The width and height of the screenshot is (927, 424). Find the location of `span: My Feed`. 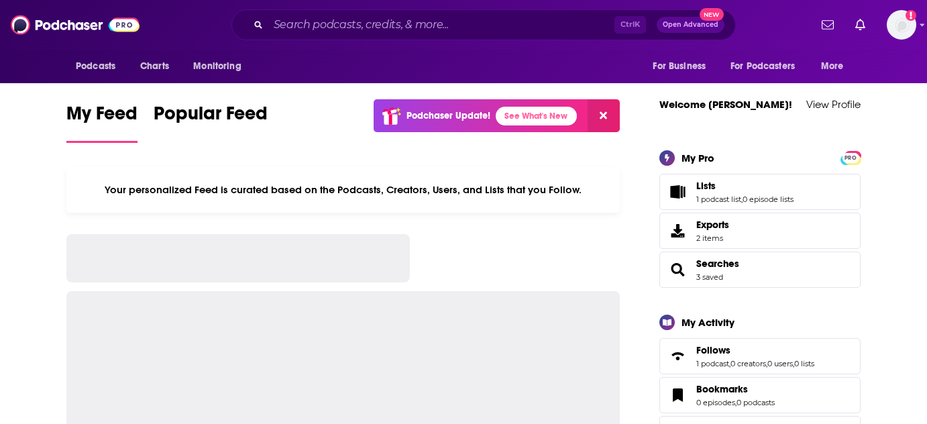

span: My Feed is located at coordinates (102, 117).